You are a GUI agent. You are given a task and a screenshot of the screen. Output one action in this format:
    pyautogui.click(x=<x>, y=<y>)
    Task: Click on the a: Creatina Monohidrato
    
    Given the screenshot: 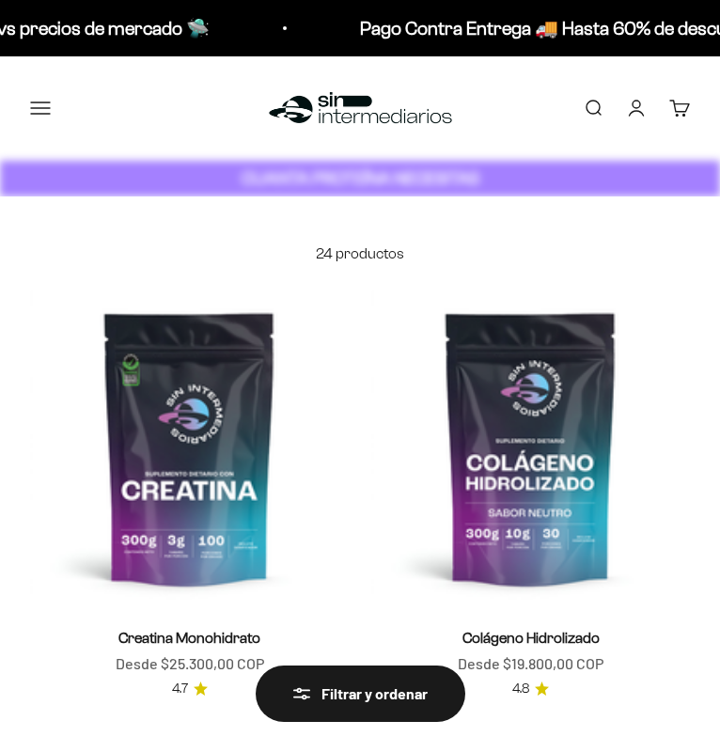 What is the action you would take?
    pyautogui.click(x=189, y=637)
    